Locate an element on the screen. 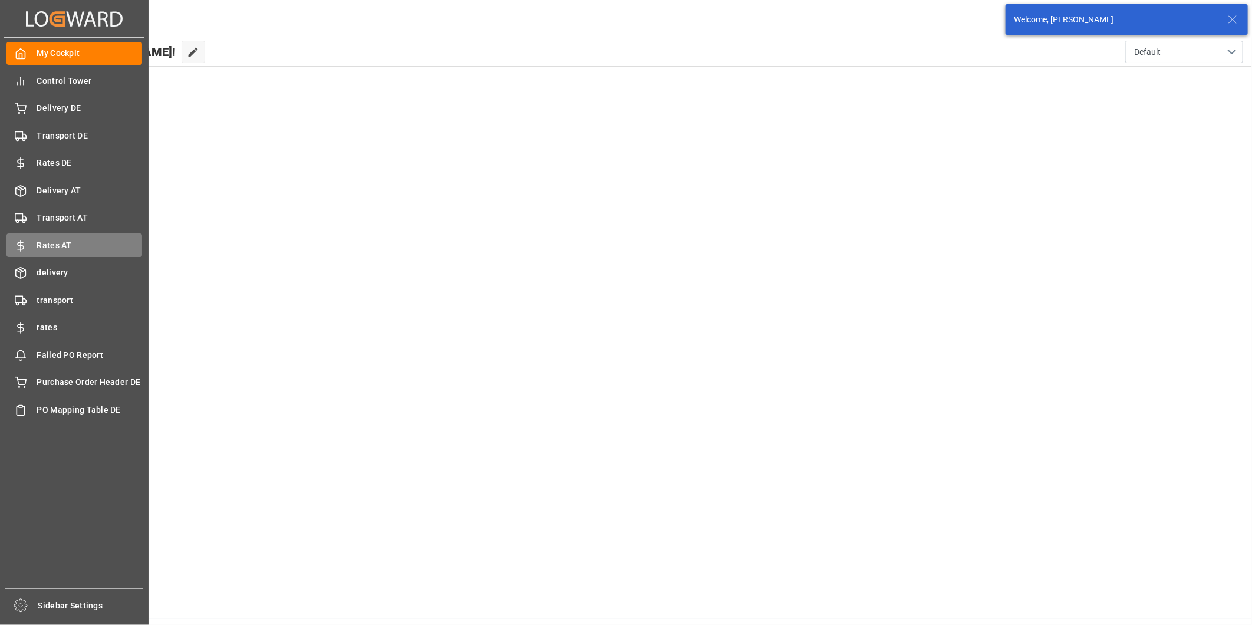  a: delivery is located at coordinates (74, 272).